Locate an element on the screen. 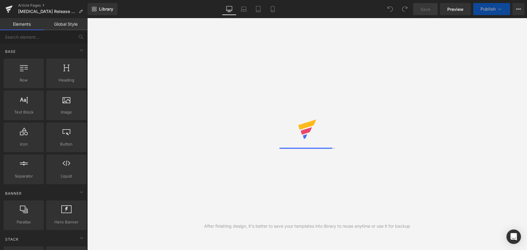 Image resolution: width=527 pixels, height=250 pixels. span: Text Block is located at coordinates (24, 112).